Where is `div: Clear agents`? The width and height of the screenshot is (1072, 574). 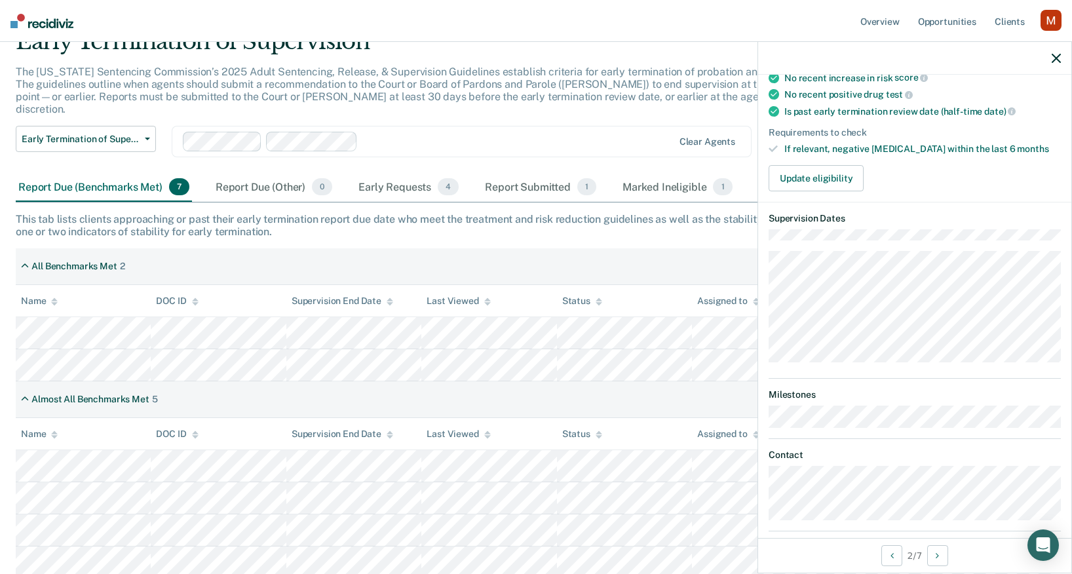
div: Clear agents is located at coordinates (707, 141).